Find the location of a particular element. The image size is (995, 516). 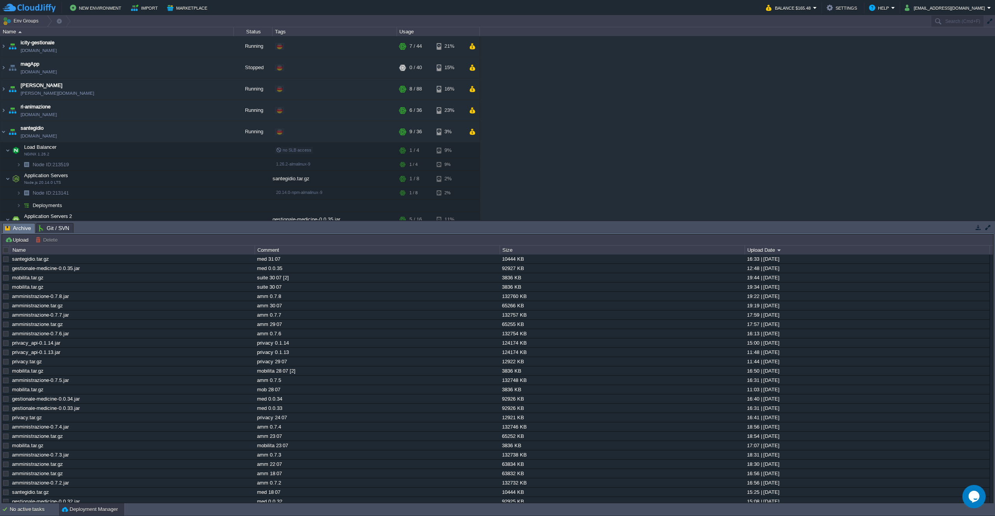

div: mobilita 28 07 [2] is located at coordinates (377, 371).